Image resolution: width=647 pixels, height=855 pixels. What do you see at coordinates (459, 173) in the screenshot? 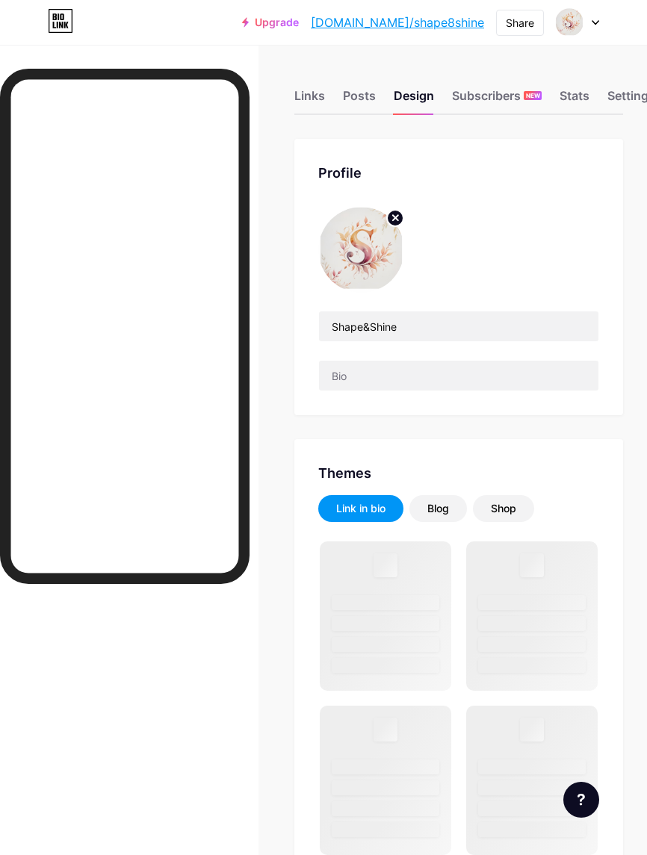
I see `div: Profile` at bounding box center [459, 173].